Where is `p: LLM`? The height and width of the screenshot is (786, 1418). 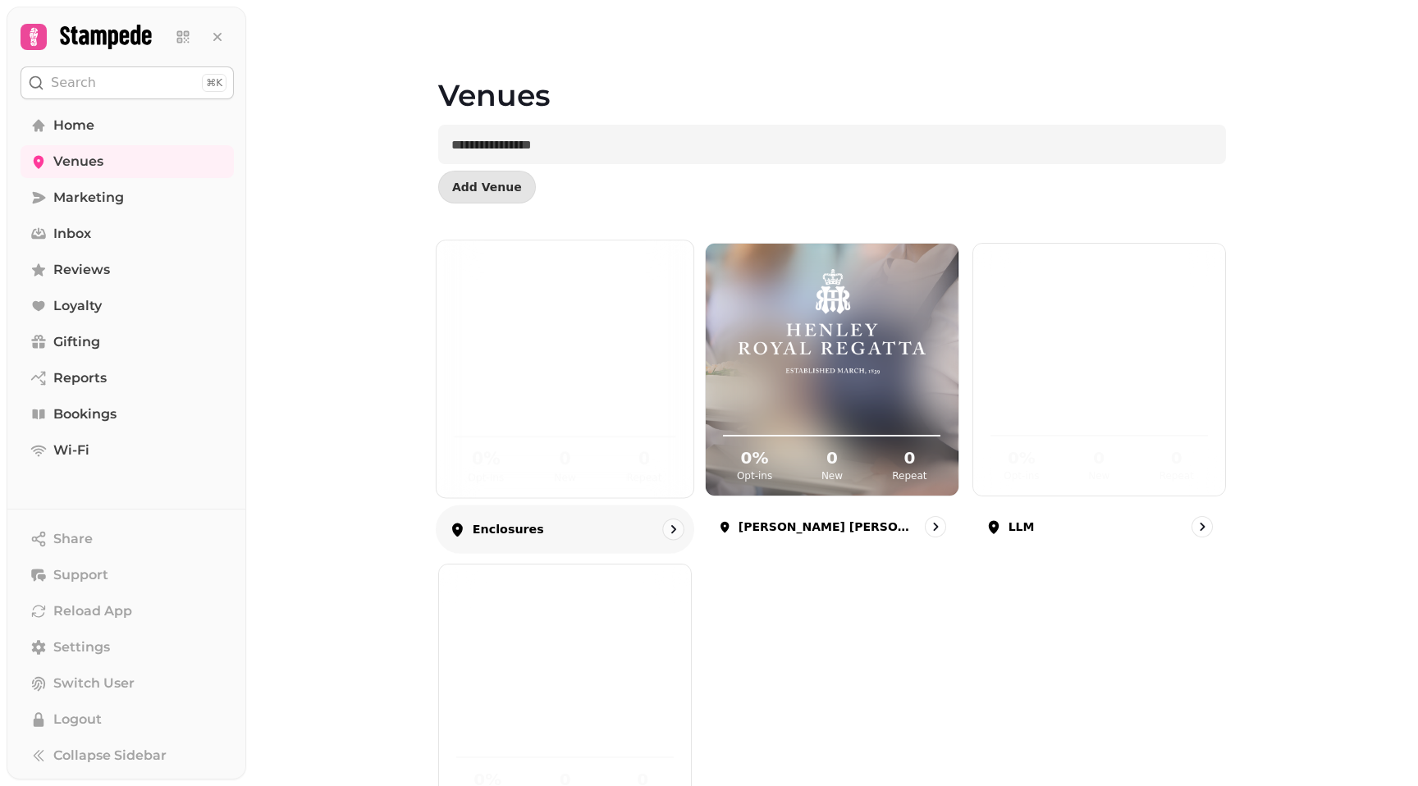
p: LLM is located at coordinates (1022, 527).